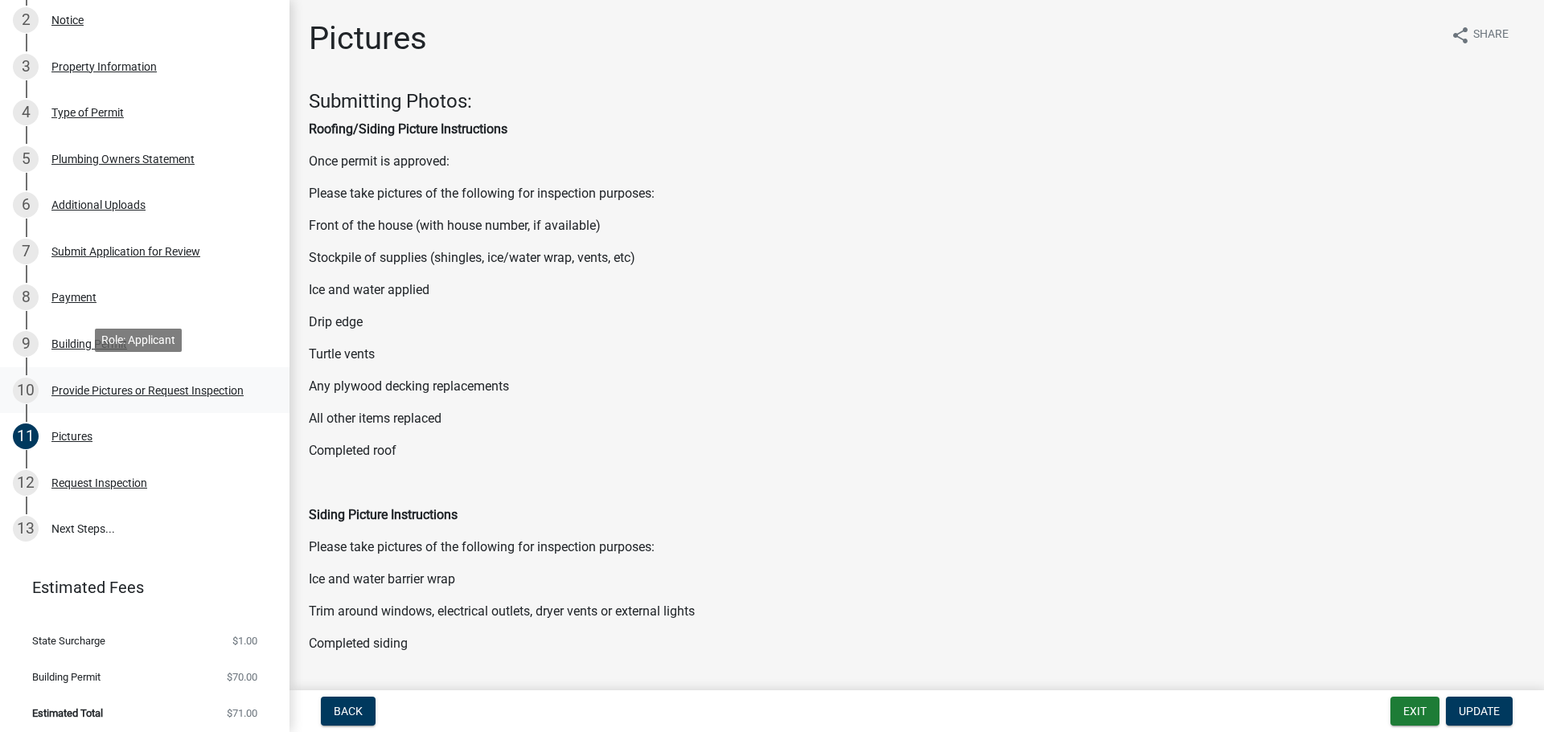  I want to click on div: Pictures, so click(72, 437).